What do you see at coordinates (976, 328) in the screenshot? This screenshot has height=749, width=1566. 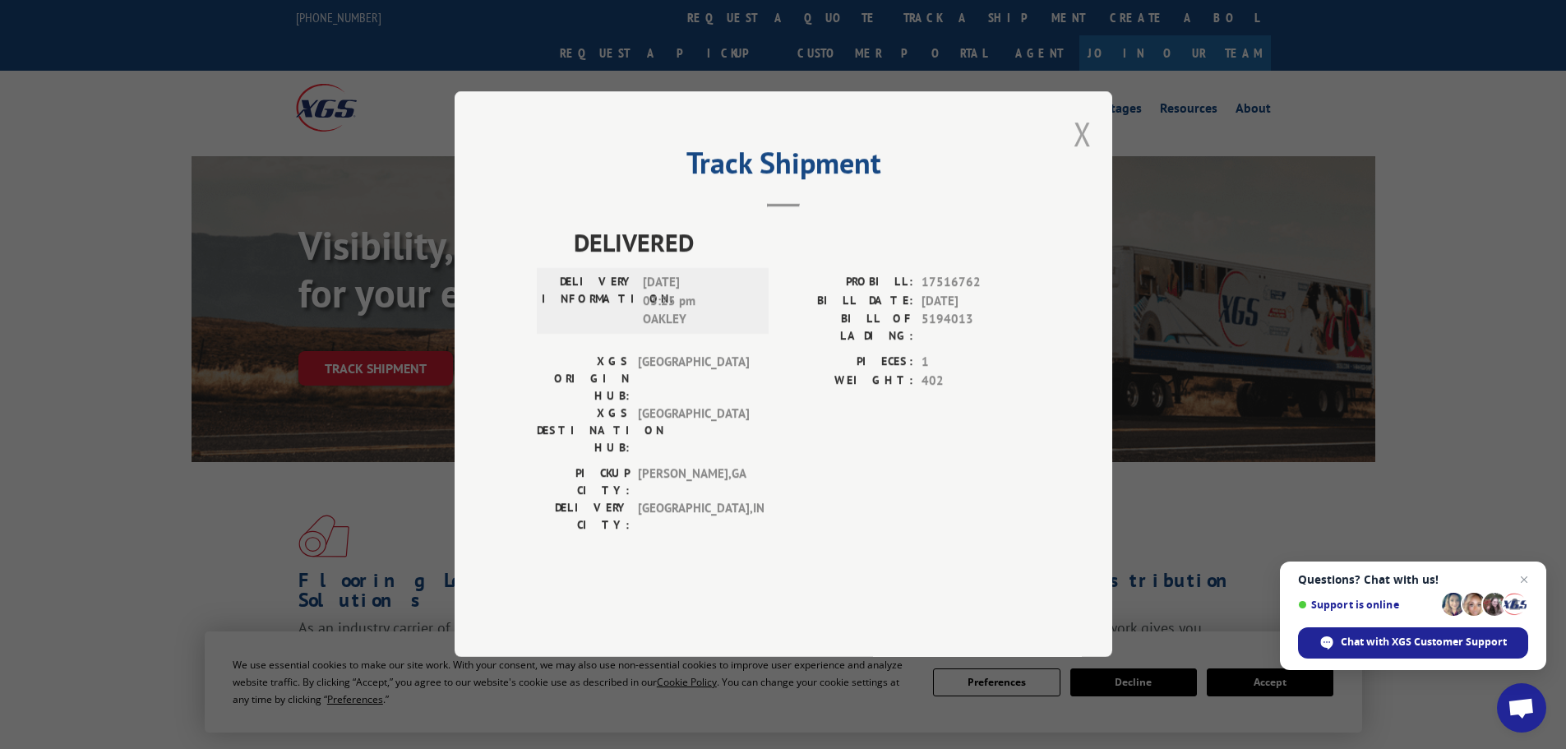 I see `span: 5194013` at bounding box center [976, 328].